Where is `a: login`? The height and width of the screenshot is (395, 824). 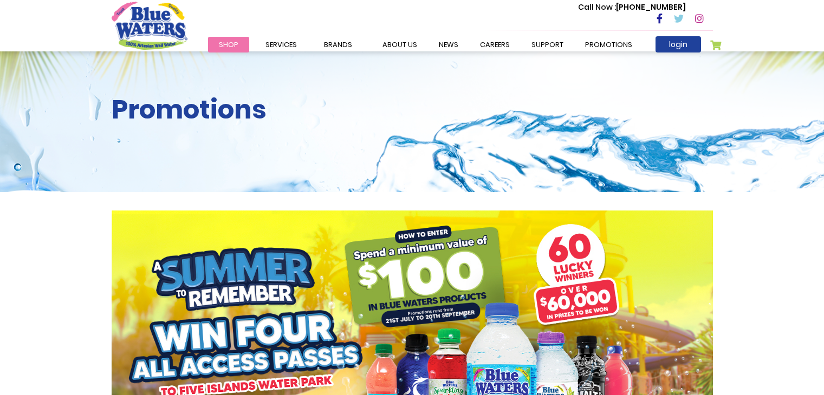
a: login is located at coordinates (678, 44).